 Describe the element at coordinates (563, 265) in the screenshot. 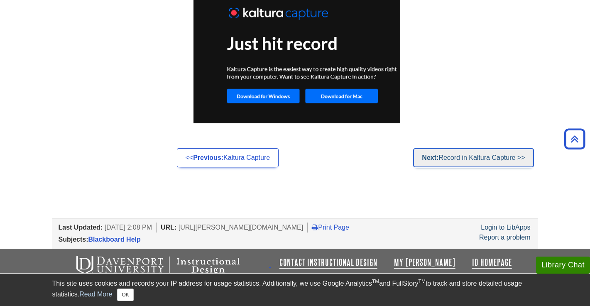

I see `button: Library Chat` at that location.